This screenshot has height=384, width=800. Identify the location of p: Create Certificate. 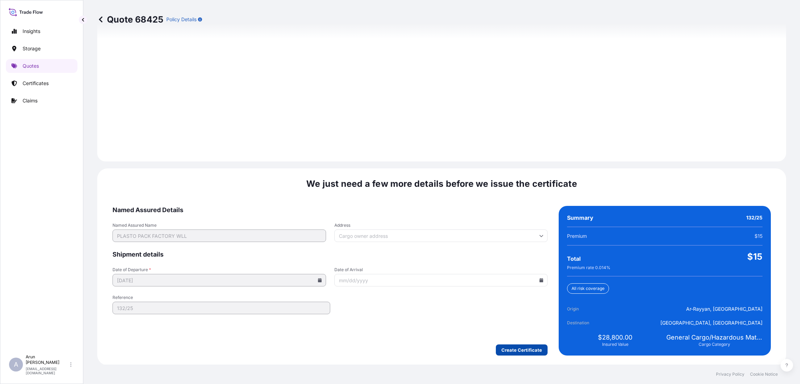
(522, 350).